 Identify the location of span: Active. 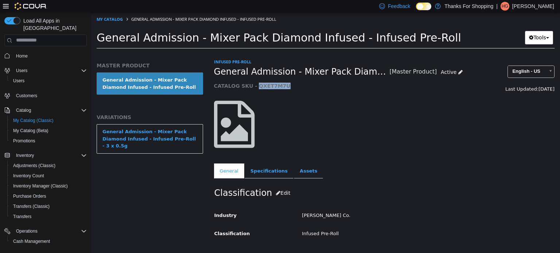
(357, 59).